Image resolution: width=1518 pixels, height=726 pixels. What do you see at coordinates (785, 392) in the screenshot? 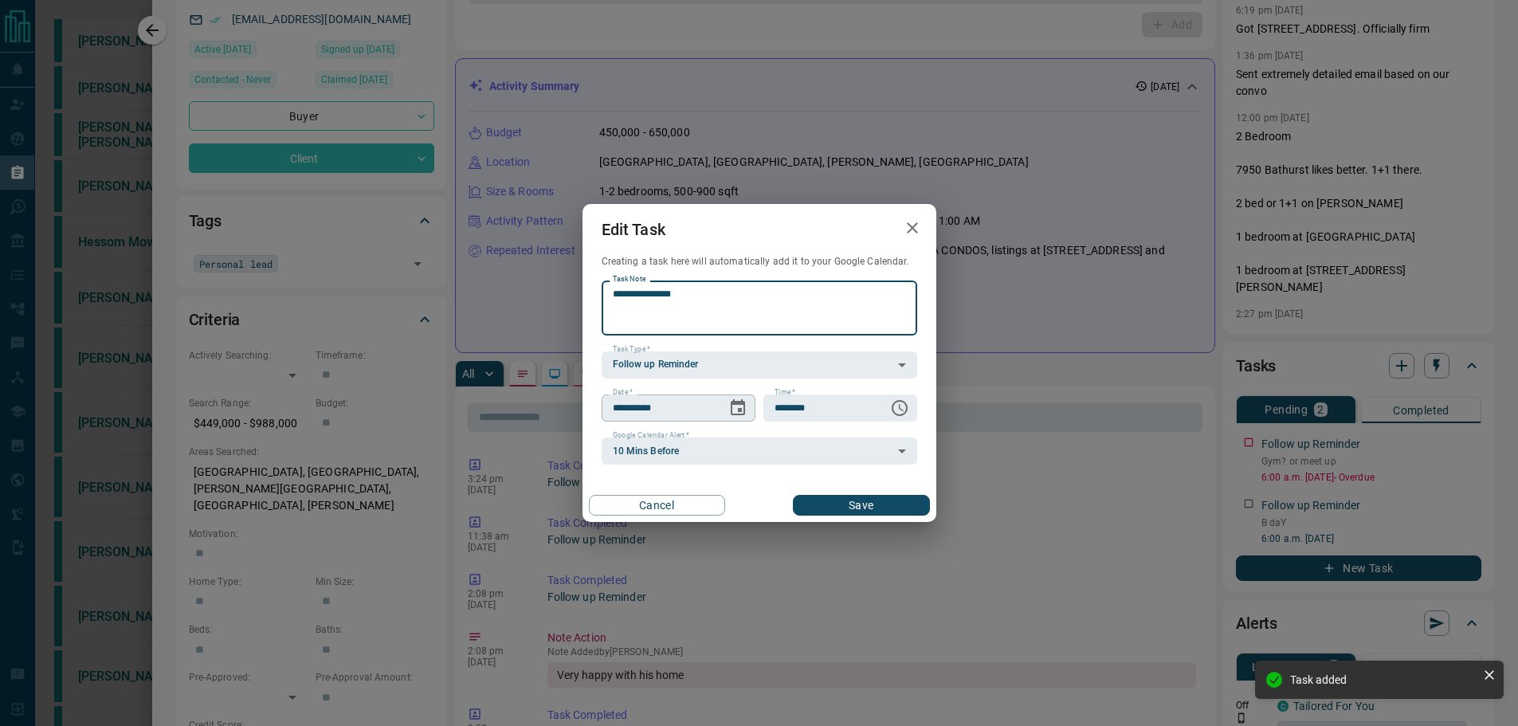
I see `label: Time` at bounding box center [785, 392].